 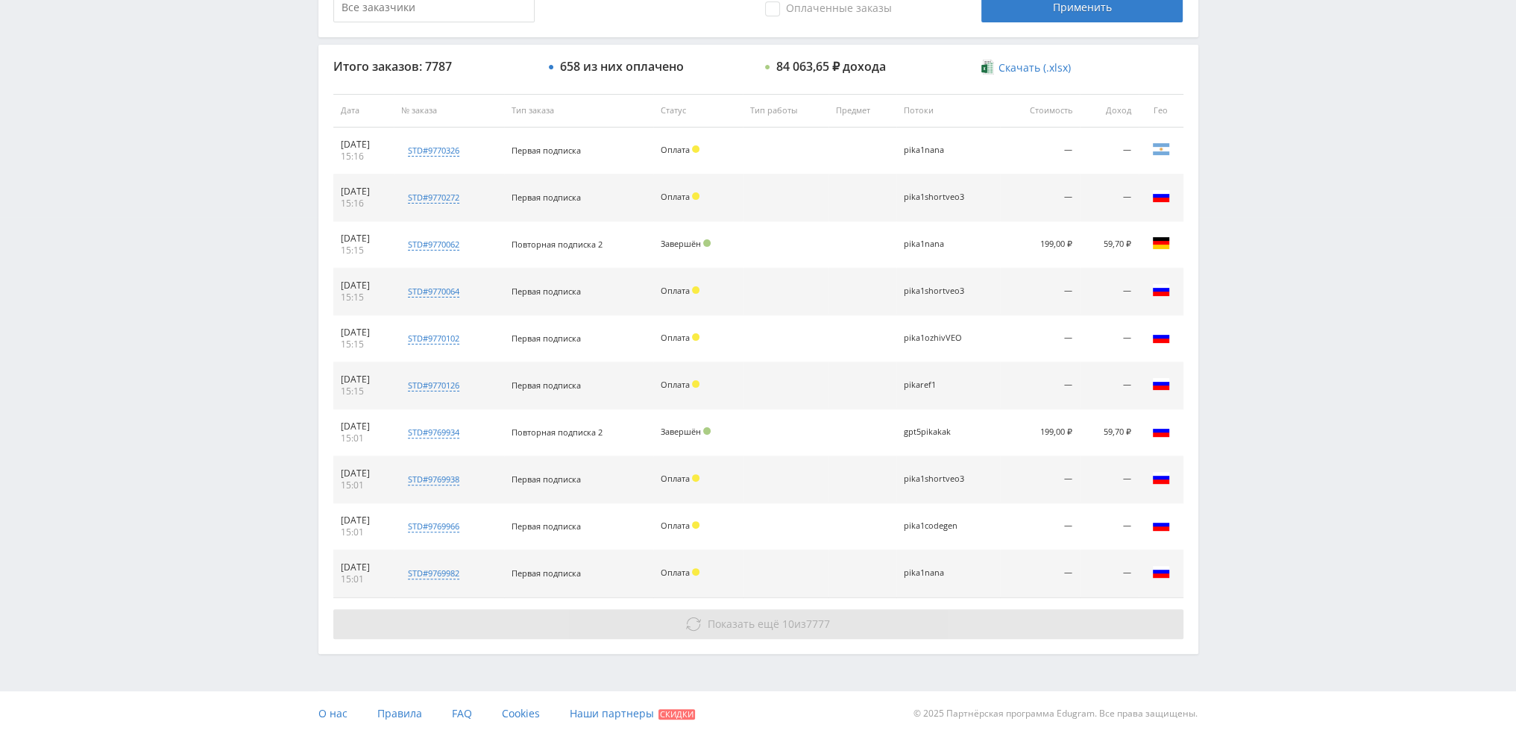 What do you see at coordinates (744, 624) in the screenshot?
I see `span: Показать ещё` at bounding box center [744, 624].